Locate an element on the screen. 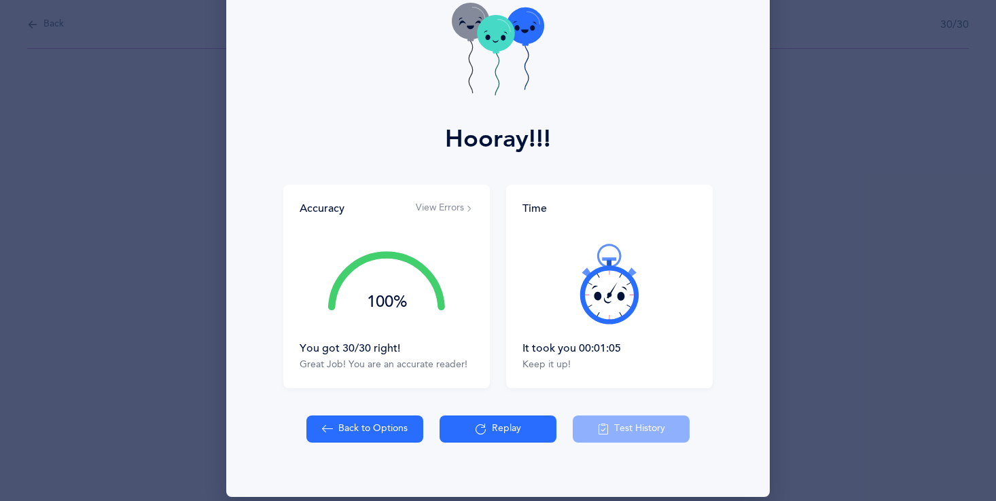 The image size is (996, 501). div: You got 30/30 right! is located at coordinates (387, 348).